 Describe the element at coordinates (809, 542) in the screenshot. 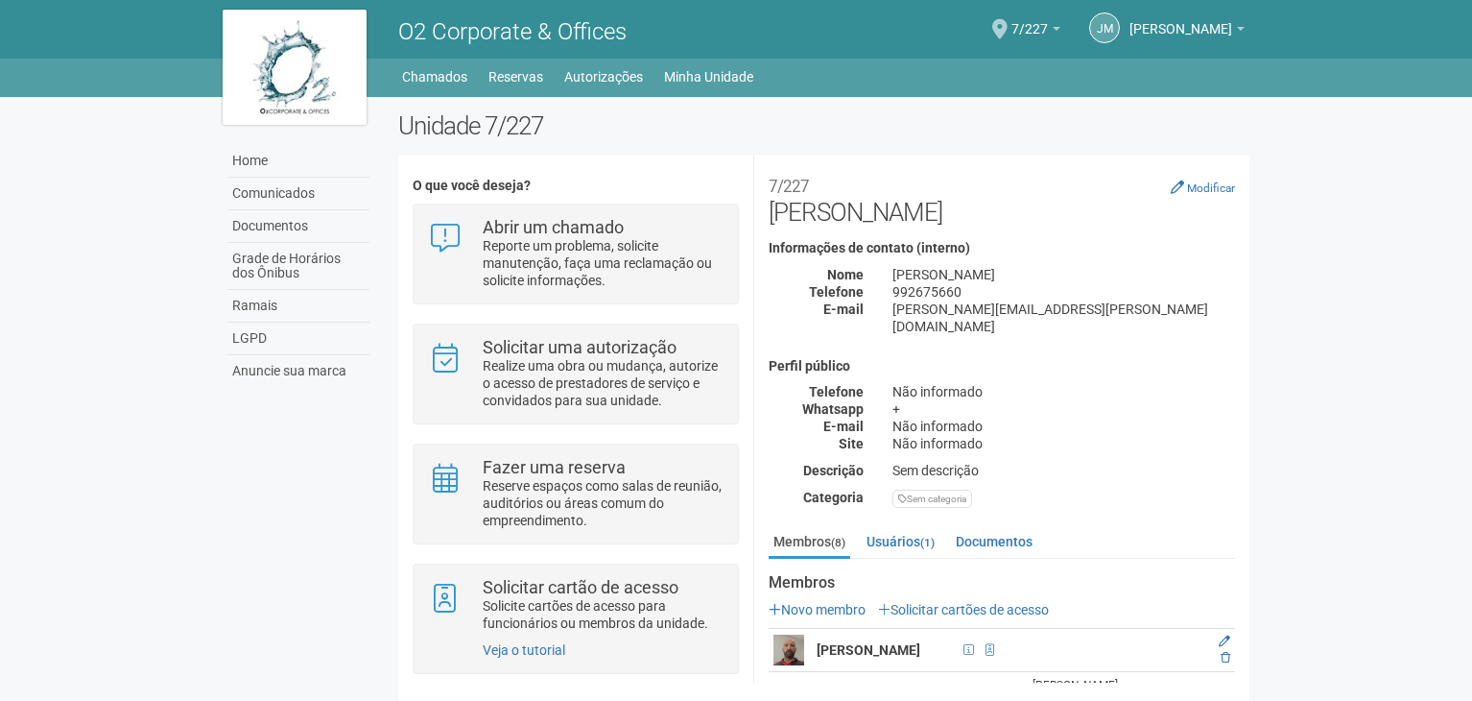

I see `a: Membros(8)` at that location.